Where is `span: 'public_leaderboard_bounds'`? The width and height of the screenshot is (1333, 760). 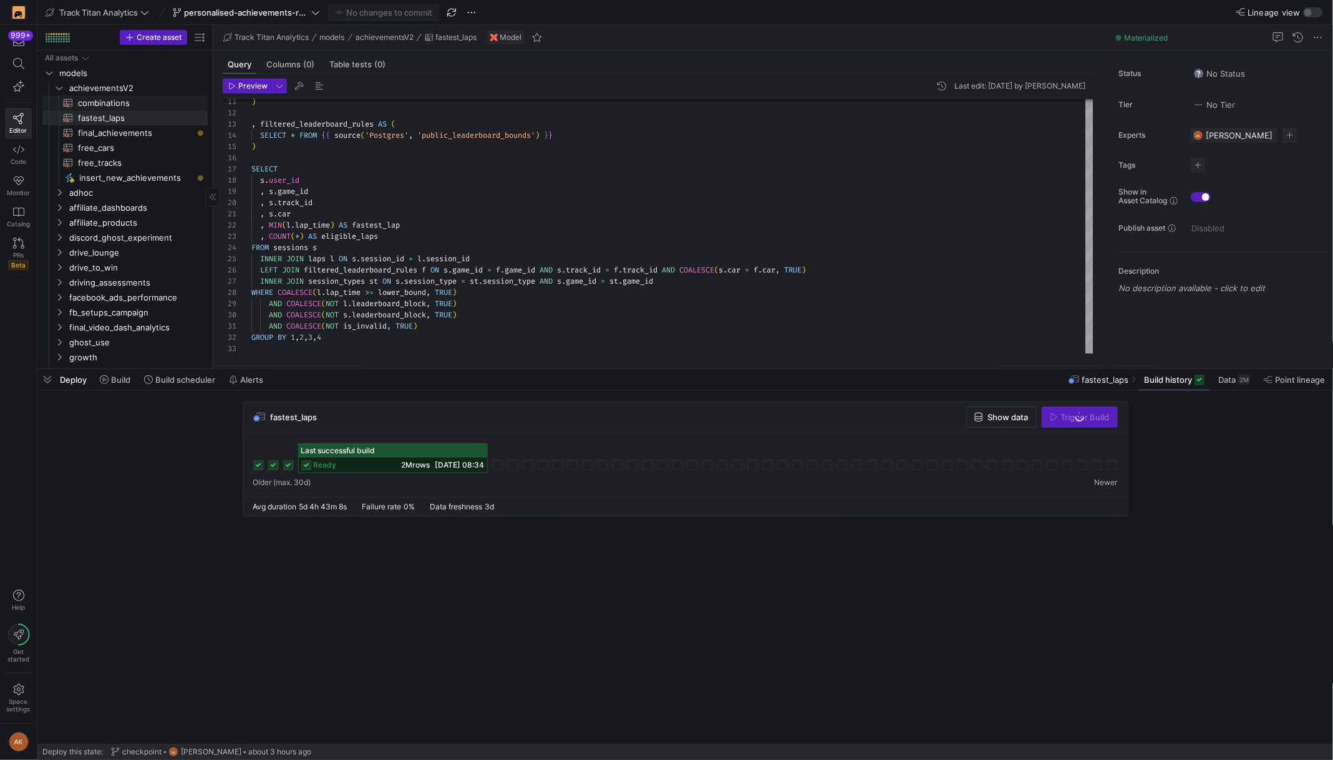 span: 'public_leaderboard_bounds' is located at coordinates (476, 135).